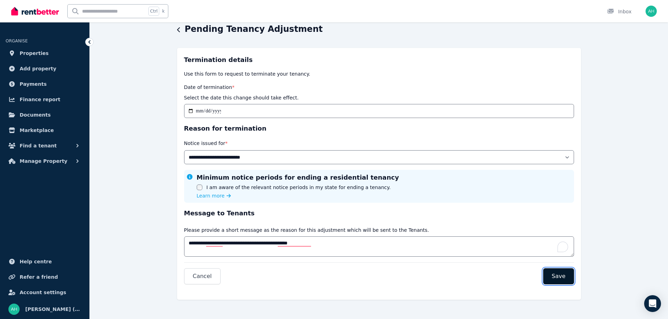 The height and width of the screenshot is (319, 668). Describe the element at coordinates (306, 230) in the screenshot. I see `p: Please provide a short message as the reason for this adjustment which will be sent to the Tenants.` at that location.